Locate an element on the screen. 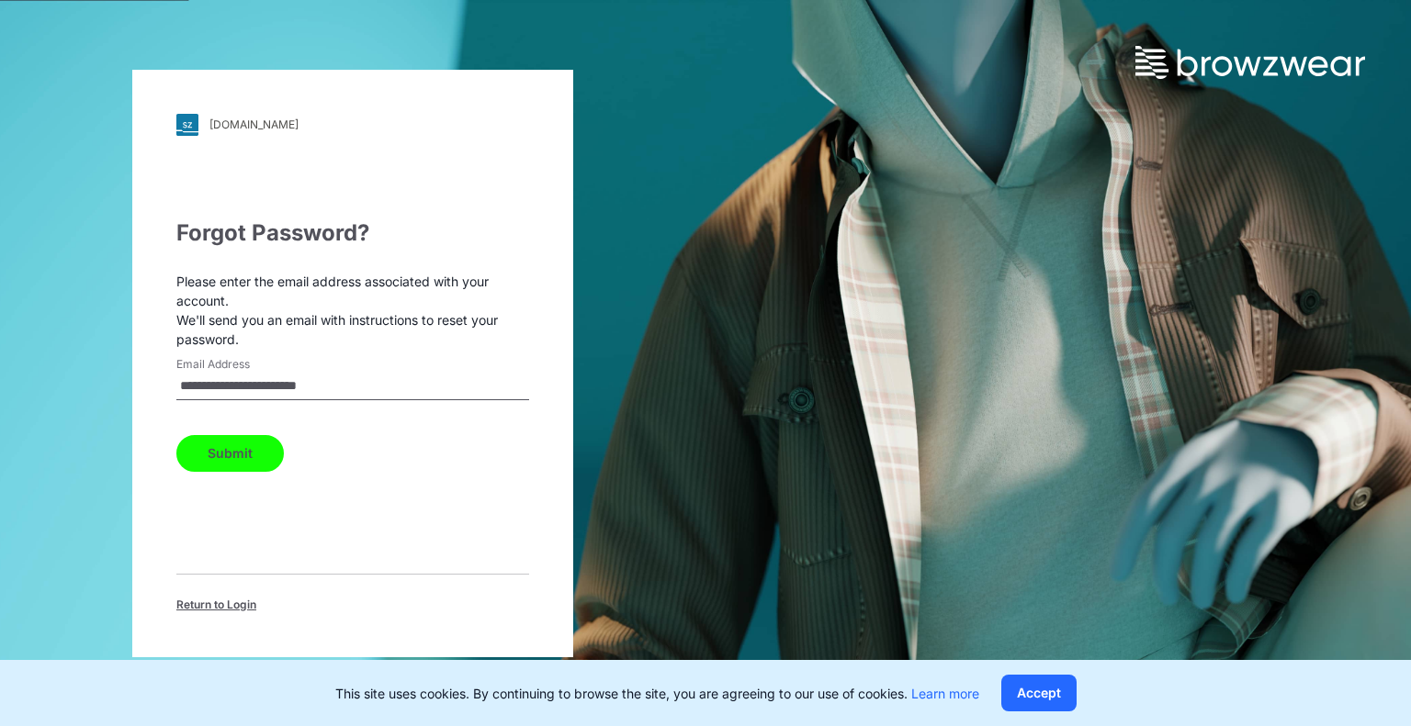 The image size is (1411, 726). img: svg+xml;base64,PHN2ZyB3aWR0aD0iMjgiIGhlaWdodD0iMjgiIHZpZXdCb3g9IjAgMCAyOCAyOCIgZmlsbD0ibm9uZSIgeG... is located at coordinates (187, 125).